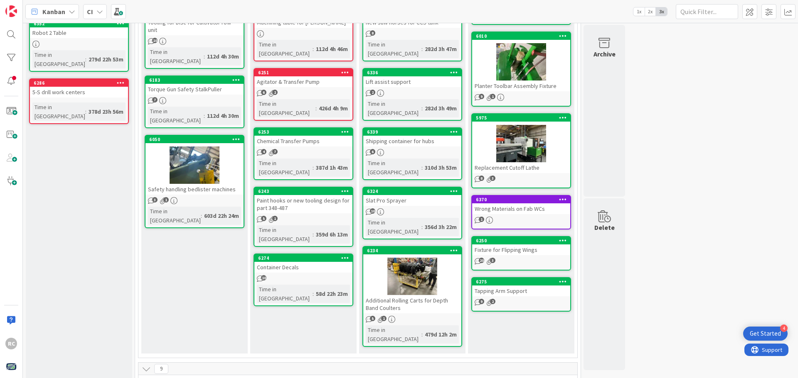 This screenshot has width=798, height=378. I want to click on div: Chemical Transfer Pumps, so click(303, 141).